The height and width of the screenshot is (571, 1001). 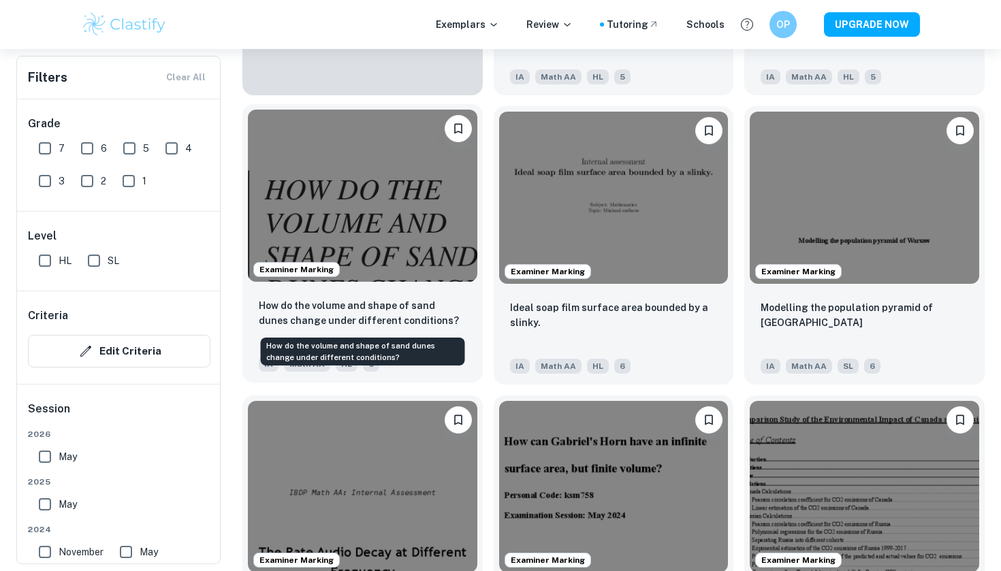 What do you see at coordinates (633, 25) in the screenshot?
I see `a: Tutoring` at bounding box center [633, 25].